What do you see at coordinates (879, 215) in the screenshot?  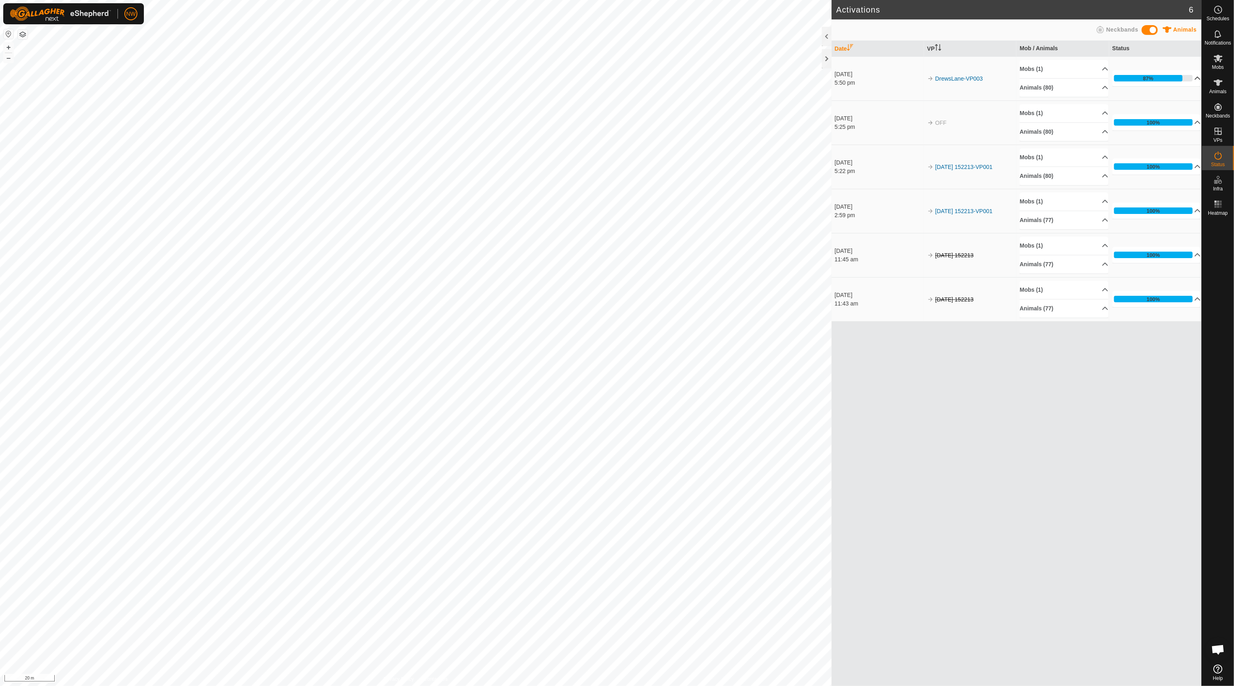 I see `div: 2:59 pm` at bounding box center [879, 215].